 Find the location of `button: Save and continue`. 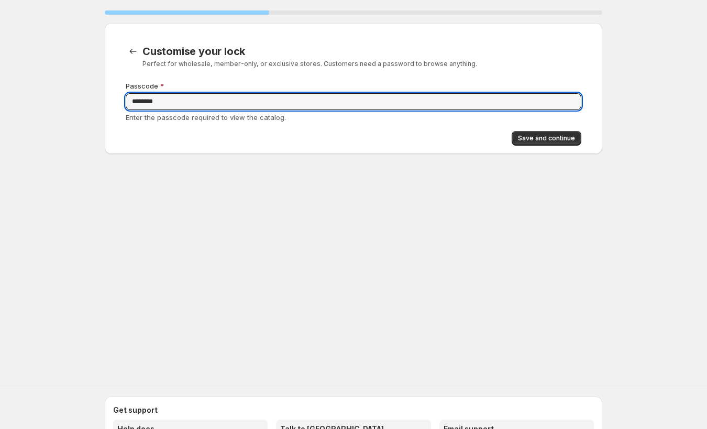

button: Save and continue is located at coordinates (546, 138).